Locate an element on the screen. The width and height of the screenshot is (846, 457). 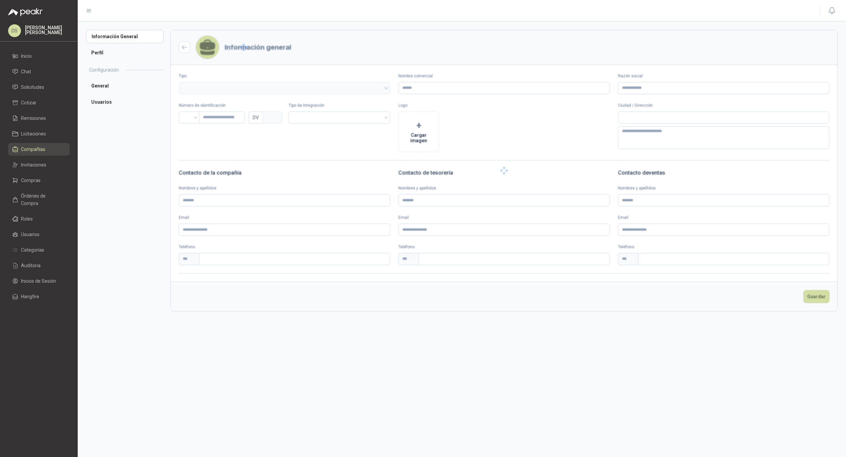
a: Compras is located at coordinates (39, 181).